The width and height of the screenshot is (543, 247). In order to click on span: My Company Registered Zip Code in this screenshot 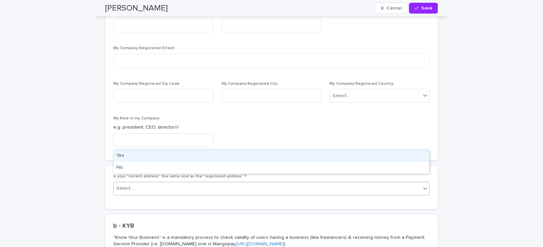, I will do `click(146, 84)`.